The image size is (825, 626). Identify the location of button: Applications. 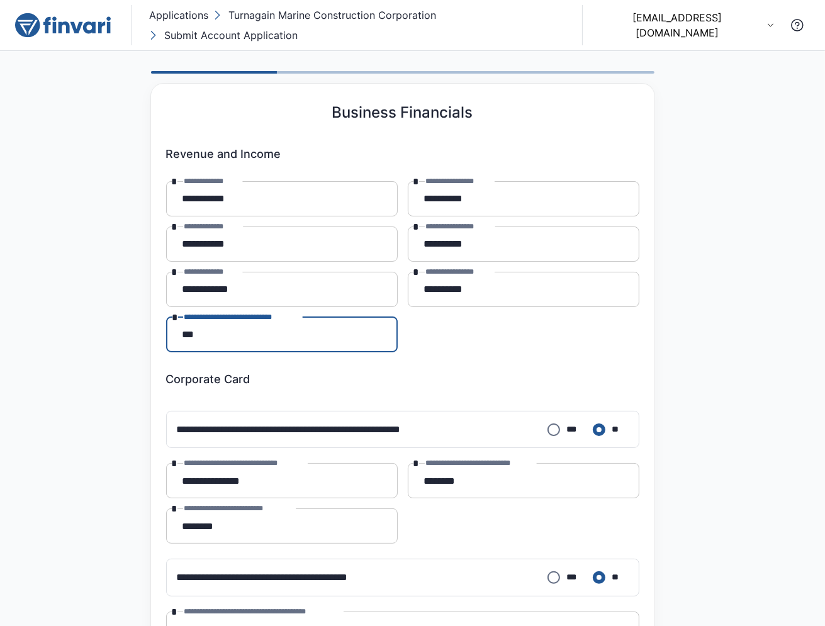
(179, 15).